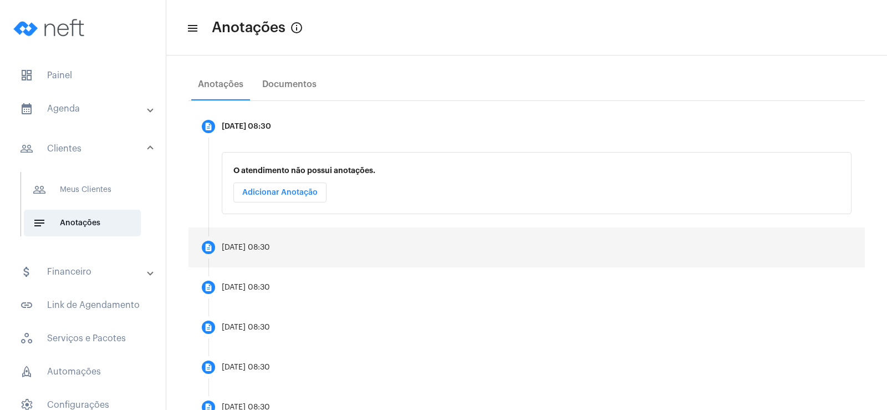 Image resolution: width=887 pixels, height=410 pixels. What do you see at coordinates (297, 28) in the screenshot?
I see `mat-icon: info_outlined` at bounding box center [297, 28].